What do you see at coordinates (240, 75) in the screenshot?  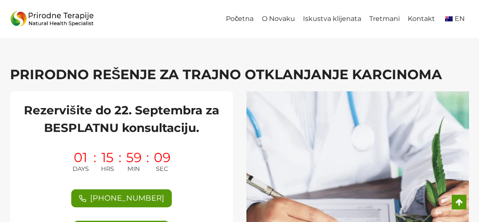 I see `h1: PRIRODNO REŠENJE ZA TRAJNO OTKLANJANJE KARCINOMA` at bounding box center [240, 75].